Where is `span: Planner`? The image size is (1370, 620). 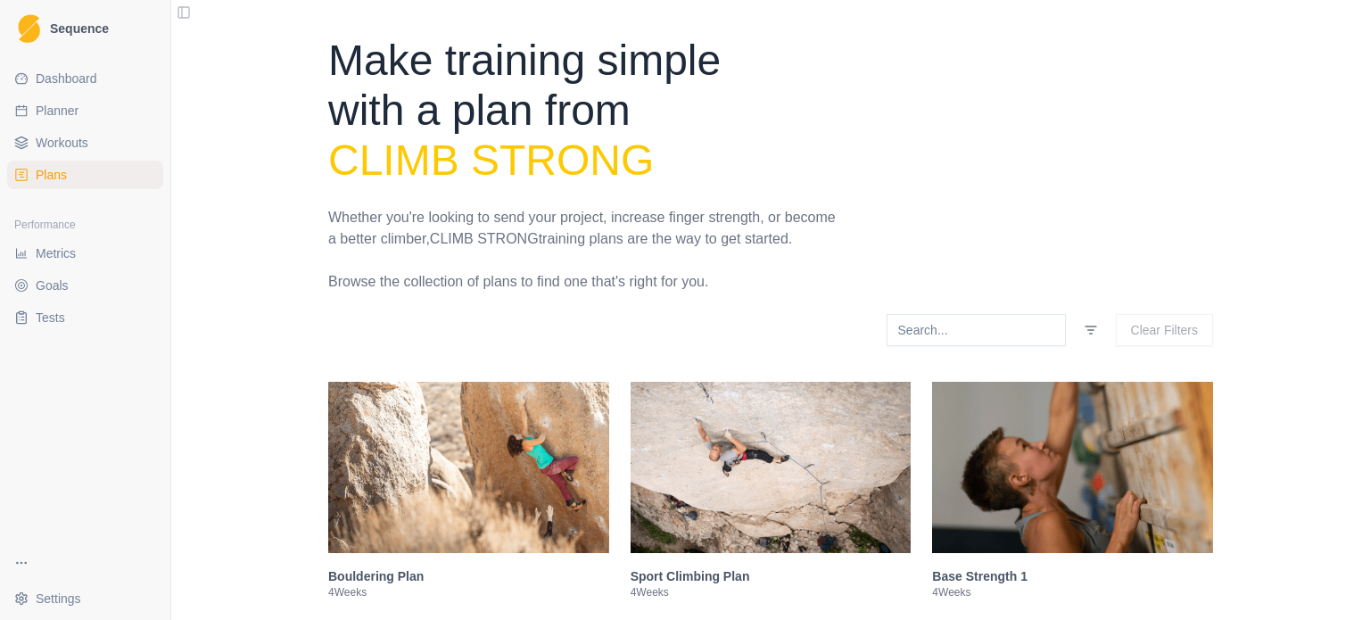 span: Planner is located at coordinates (57, 111).